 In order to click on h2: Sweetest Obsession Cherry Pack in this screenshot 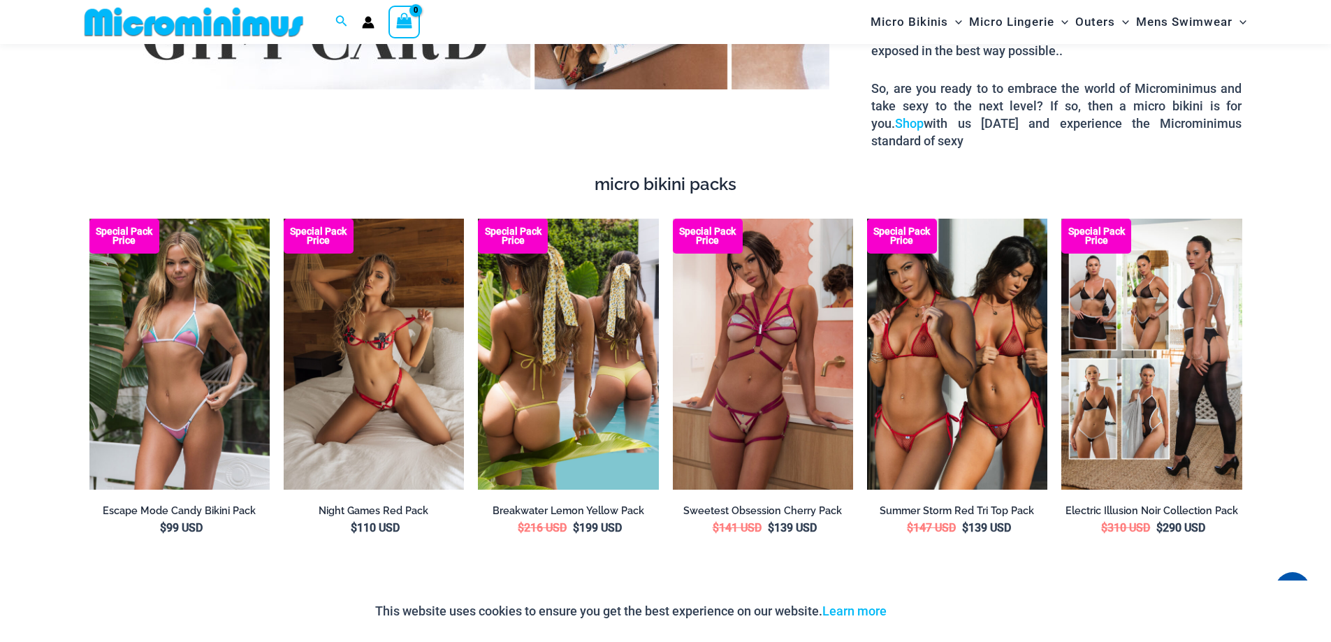, I will do `click(763, 511)`.